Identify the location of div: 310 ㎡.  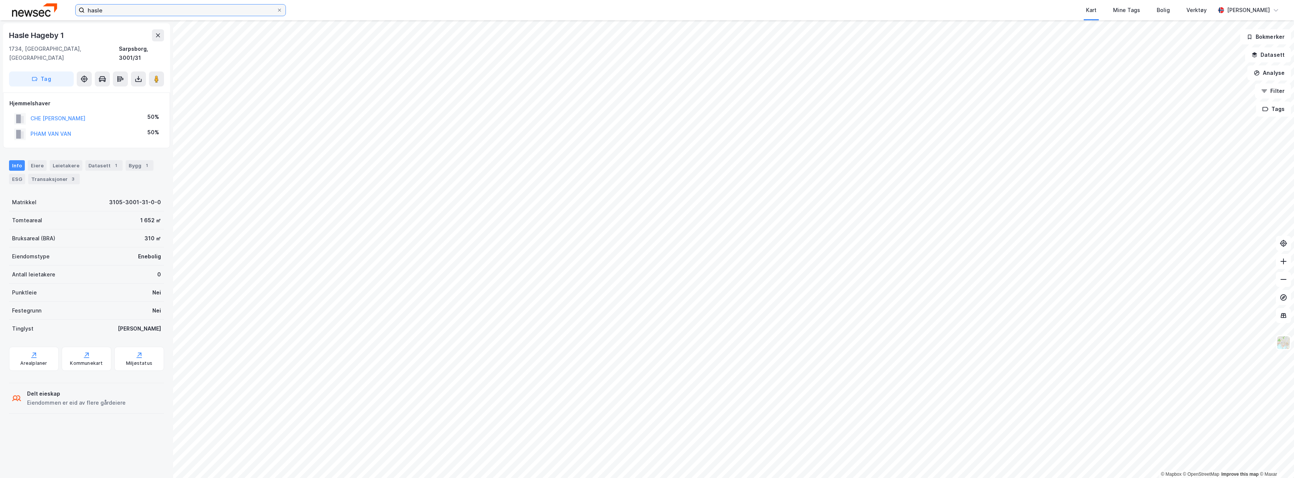
(153, 239).